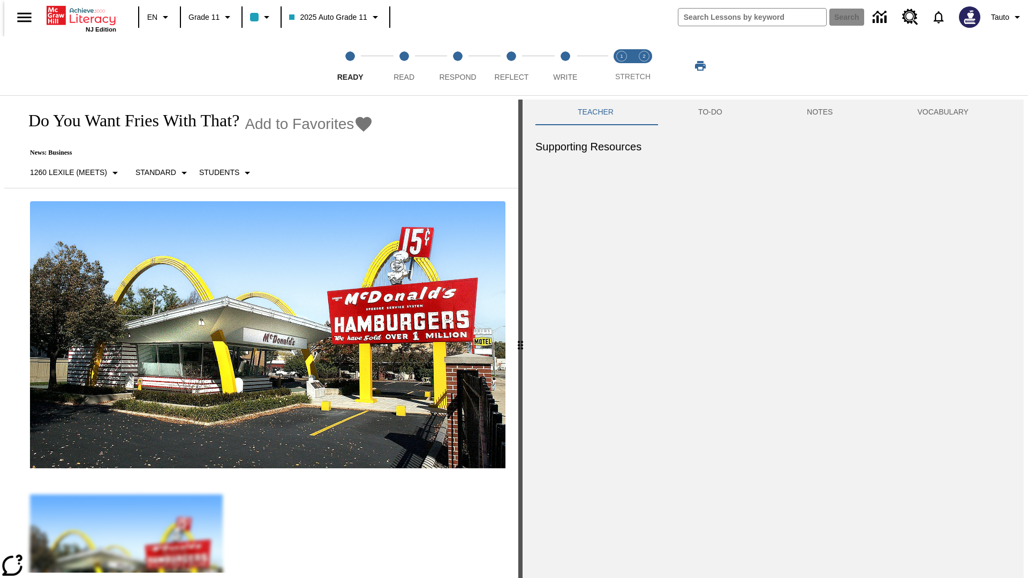 This screenshot has width=1028, height=578. I want to click on span: Tauto, so click(1000, 17).